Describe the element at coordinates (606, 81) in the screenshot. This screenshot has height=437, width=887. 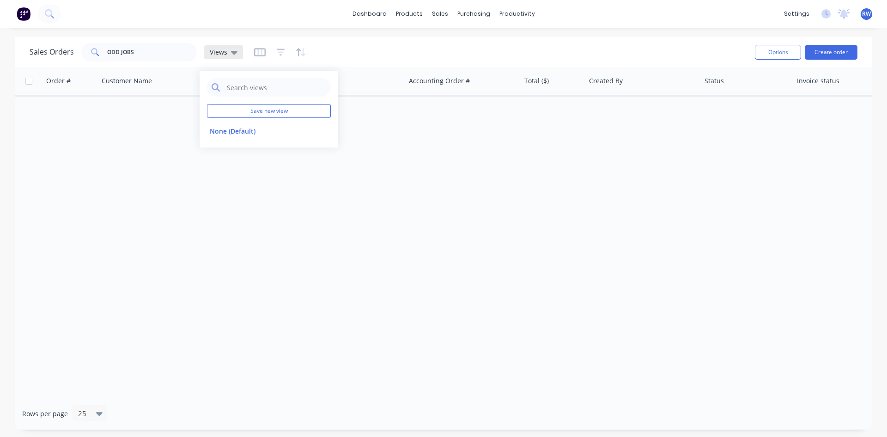
I see `div: Created By` at that location.